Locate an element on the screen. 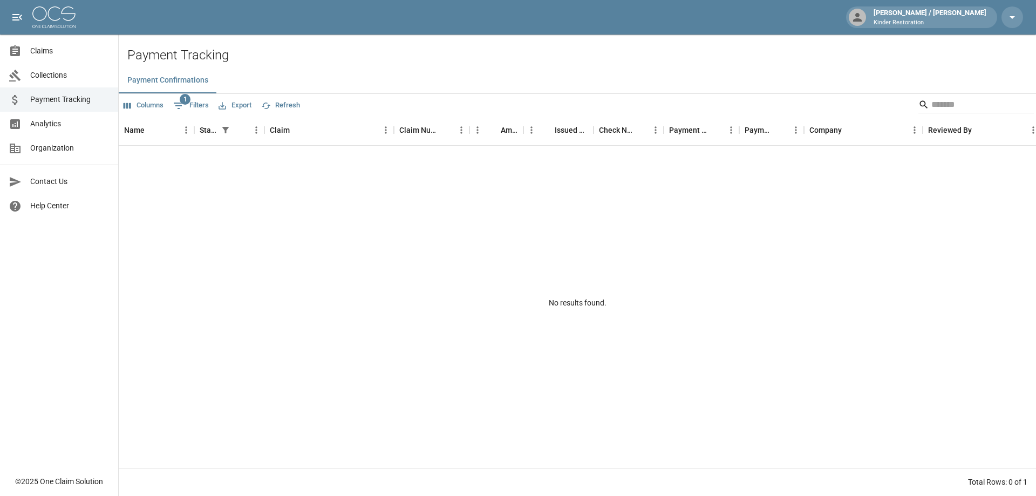 This screenshot has width=1036, height=496. button: Refresh is located at coordinates (281, 105).